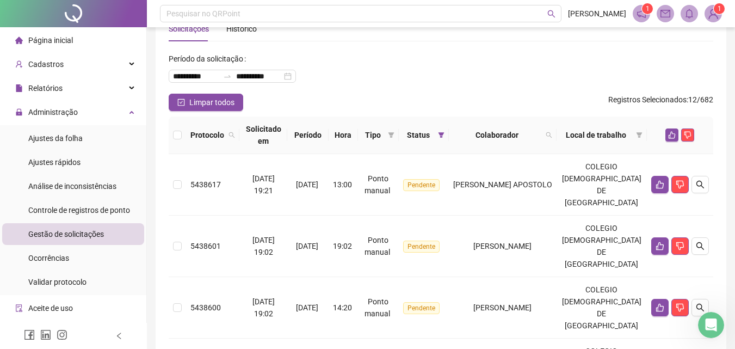  What do you see at coordinates (46, 335) in the screenshot?
I see `span: linkedin` at bounding box center [46, 335].